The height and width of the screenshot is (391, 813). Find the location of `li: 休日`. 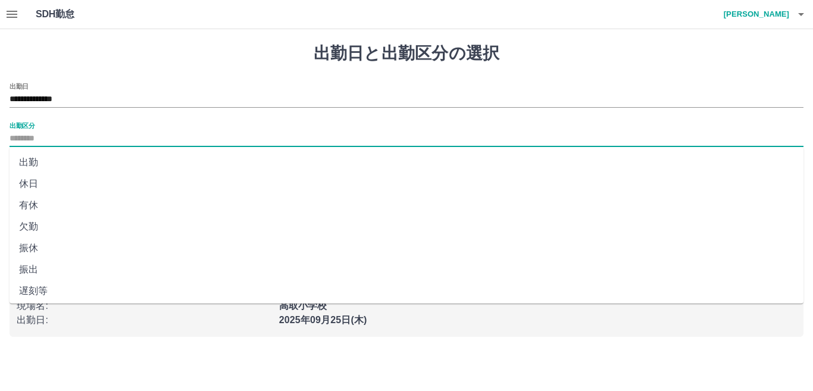

li: 休日 is located at coordinates (407, 184).